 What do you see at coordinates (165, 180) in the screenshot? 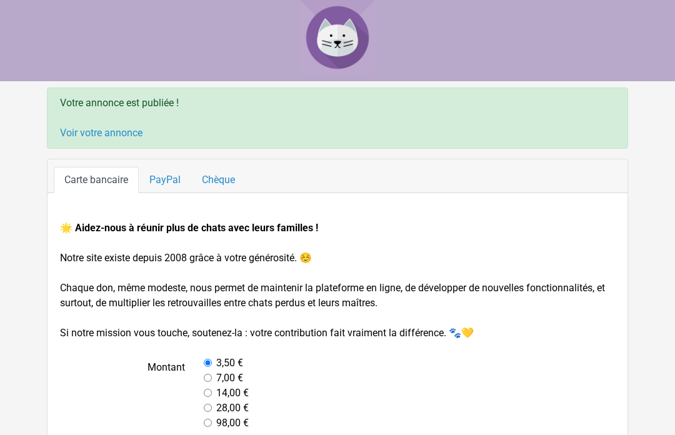
I see `a: PayPal` at bounding box center [165, 180].